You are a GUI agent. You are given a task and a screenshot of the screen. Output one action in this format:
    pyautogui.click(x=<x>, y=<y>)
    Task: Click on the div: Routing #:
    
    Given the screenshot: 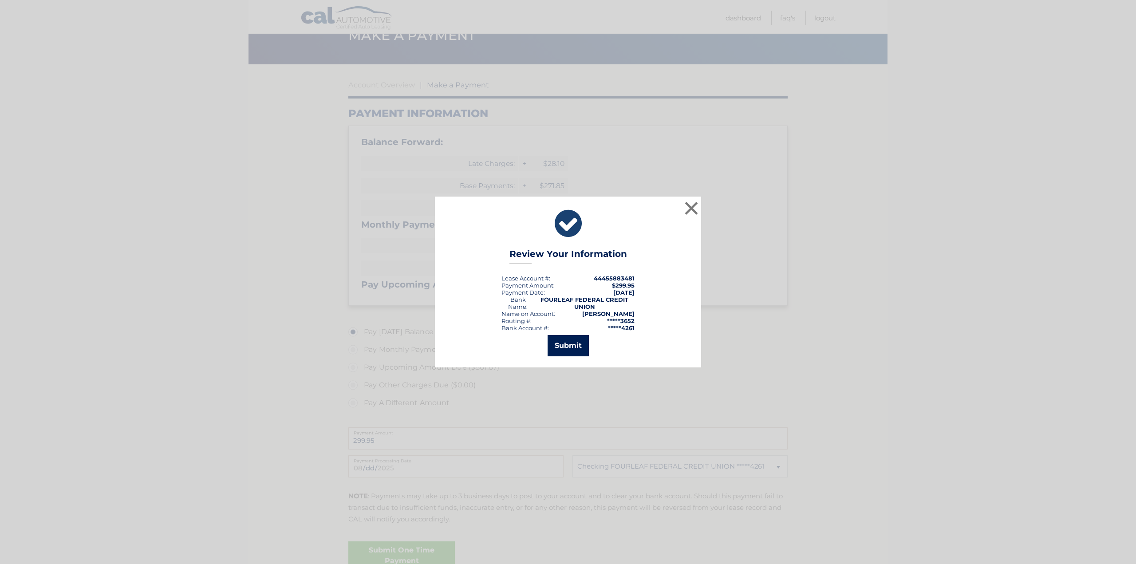 What is the action you would take?
    pyautogui.click(x=516, y=321)
    